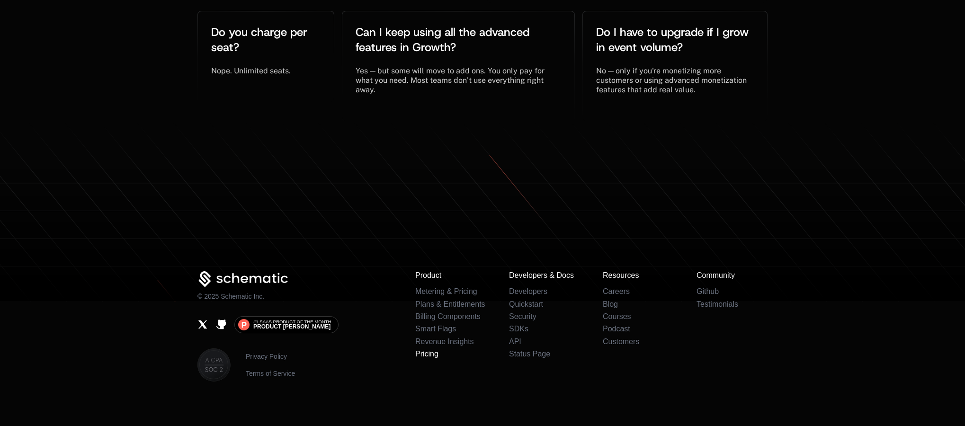 The width and height of the screenshot is (965, 426). Describe the element at coordinates (427, 354) in the screenshot. I see `a: Pricing` at that location.